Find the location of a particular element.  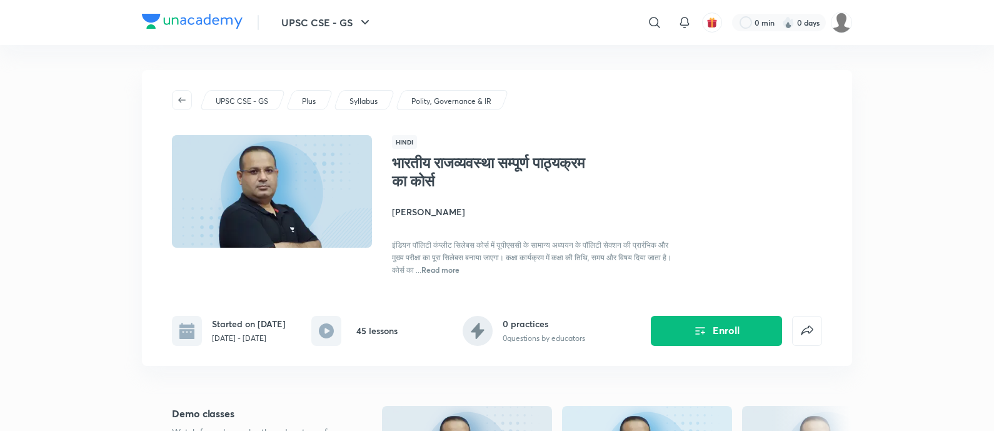

img: Thumbnail is located at coordinates (272, 191).